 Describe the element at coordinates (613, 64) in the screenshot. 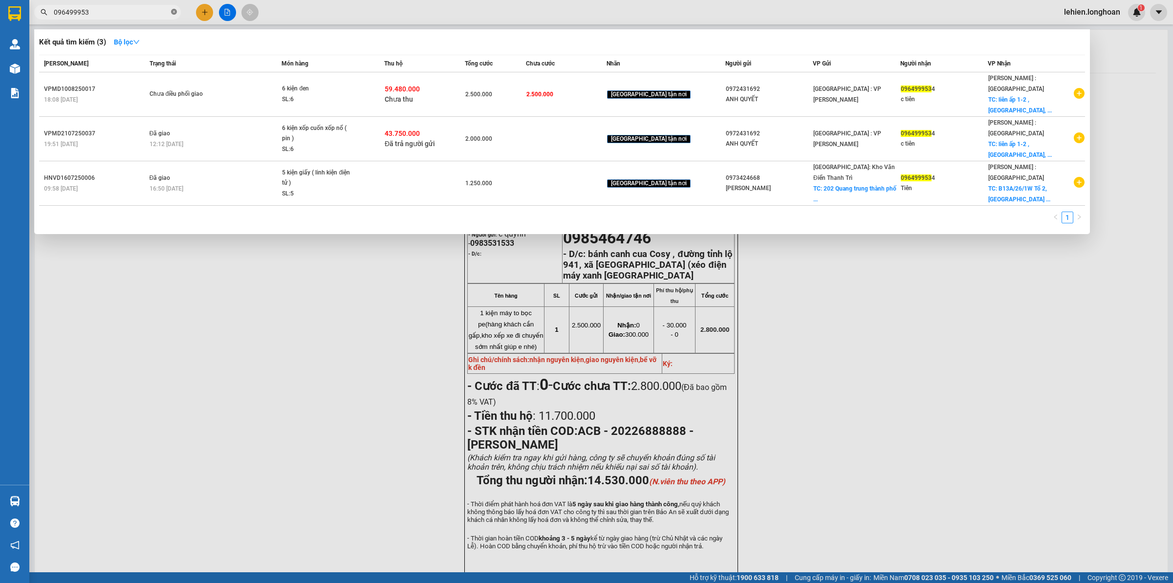

I see `span: Nhãn` at that location.